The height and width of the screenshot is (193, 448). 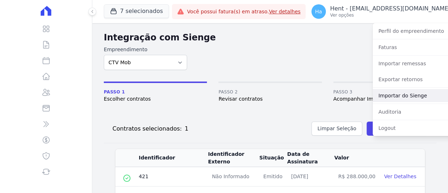 What do you see at coordinates (356, 158) in the screenshot?
I see `th: Valor` at bounding box center [356, 158].